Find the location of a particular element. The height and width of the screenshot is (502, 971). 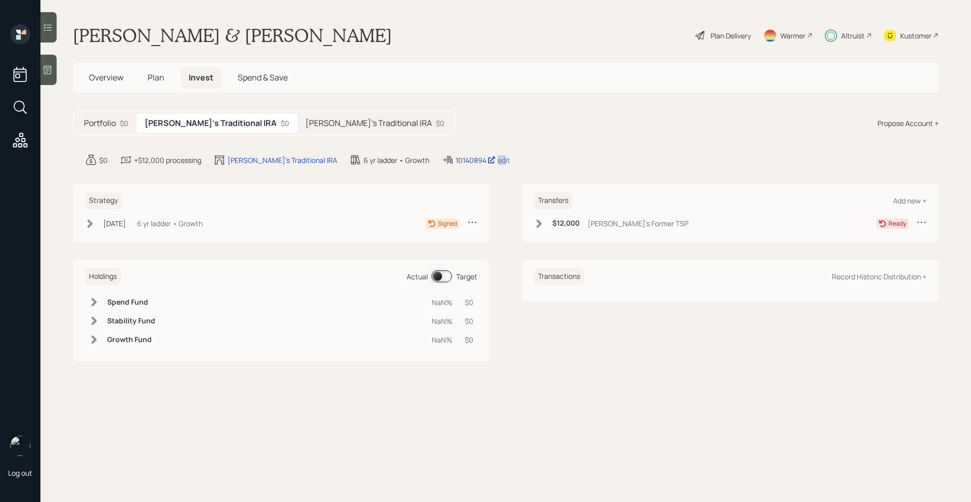

div: Propose Account + is located at coordinates (908, 123).